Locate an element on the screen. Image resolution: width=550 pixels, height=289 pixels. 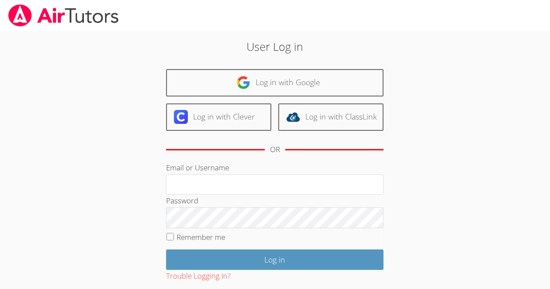
a: Log in with Clever is located at coordinates (219, 117).